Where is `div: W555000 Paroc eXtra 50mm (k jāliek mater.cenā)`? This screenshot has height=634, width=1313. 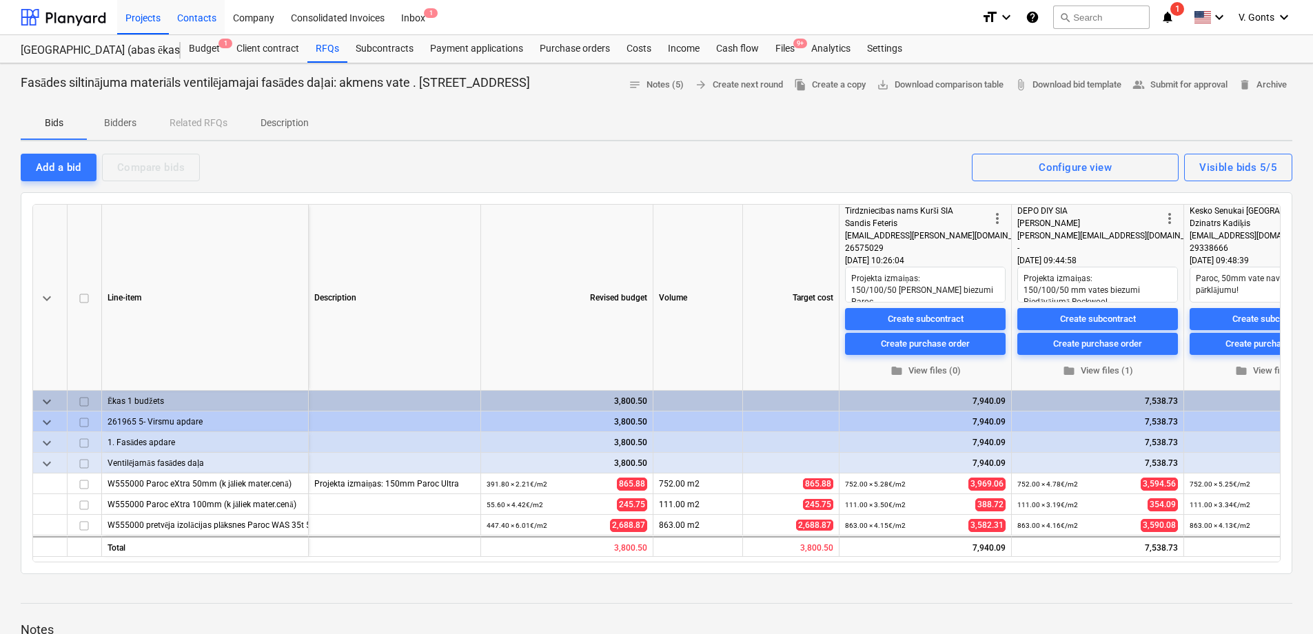
div: W555000 Paroc eXtra 50mm (k jāliek mater.cenā) is located at coordinates (205, 483).